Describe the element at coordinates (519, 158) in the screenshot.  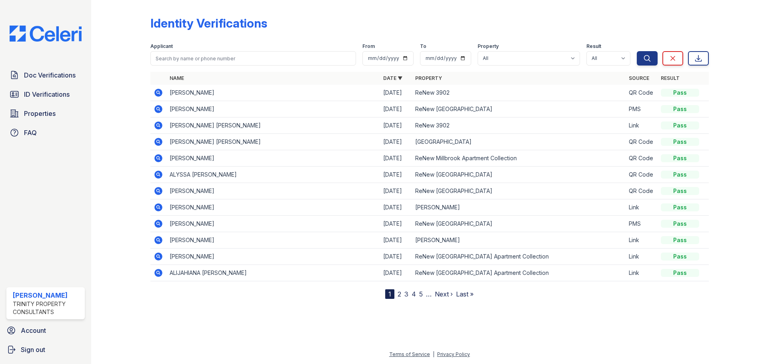
I see `td: ReNew Millbrook Apartment Collection` at that location.